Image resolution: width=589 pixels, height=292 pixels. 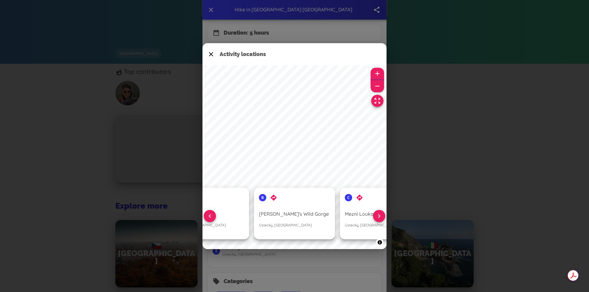 What do you see at coordinates (380, 243) in the screenshot?
I see `button: Toggle attribution` at bounding box center [380, 243].